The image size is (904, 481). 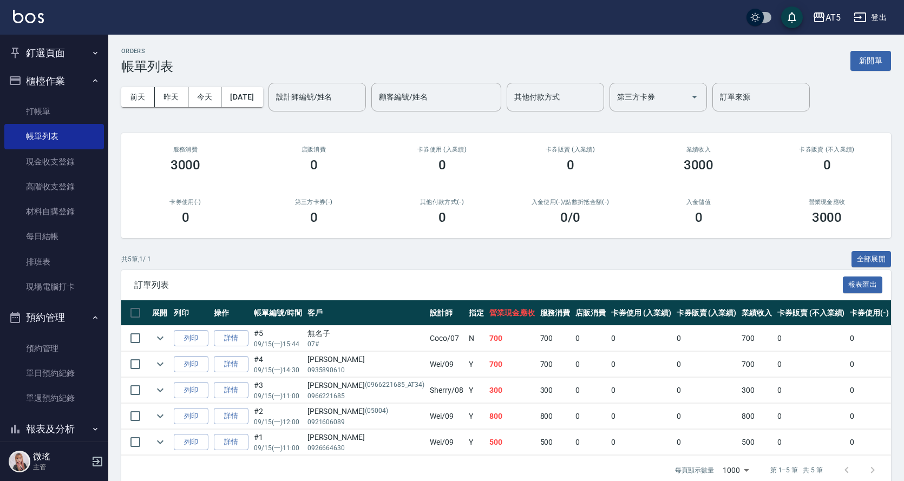 I want to click on th: 服務消費, so click(x=555, y=313).